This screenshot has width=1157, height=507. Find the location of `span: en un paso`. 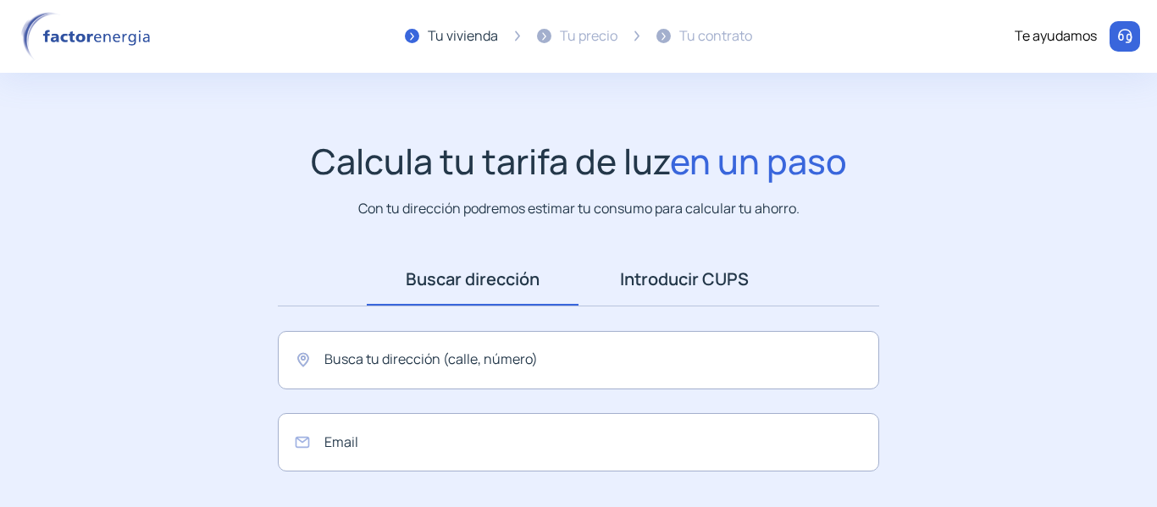

span: en un paso is located at coordinates (758, 161).